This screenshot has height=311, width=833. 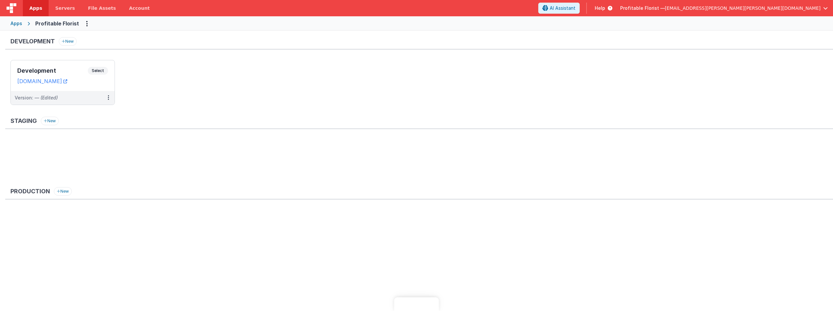 What do you see at coordinates (36, 98) in the screenshot?
I see `div: Version: —` at bounding box center [36, 98].